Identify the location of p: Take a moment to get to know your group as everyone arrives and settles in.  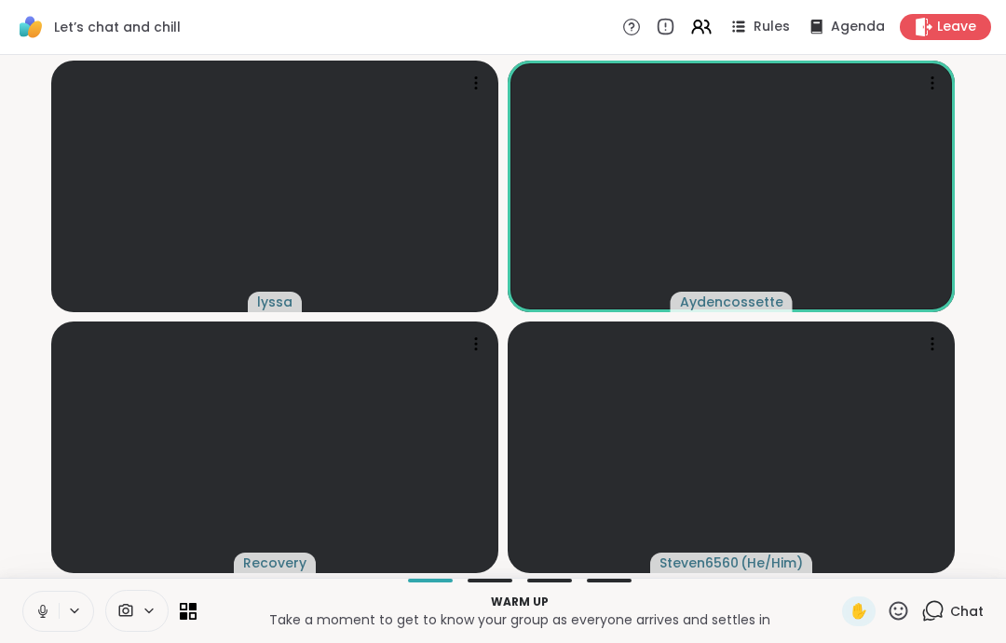
(519, 620).